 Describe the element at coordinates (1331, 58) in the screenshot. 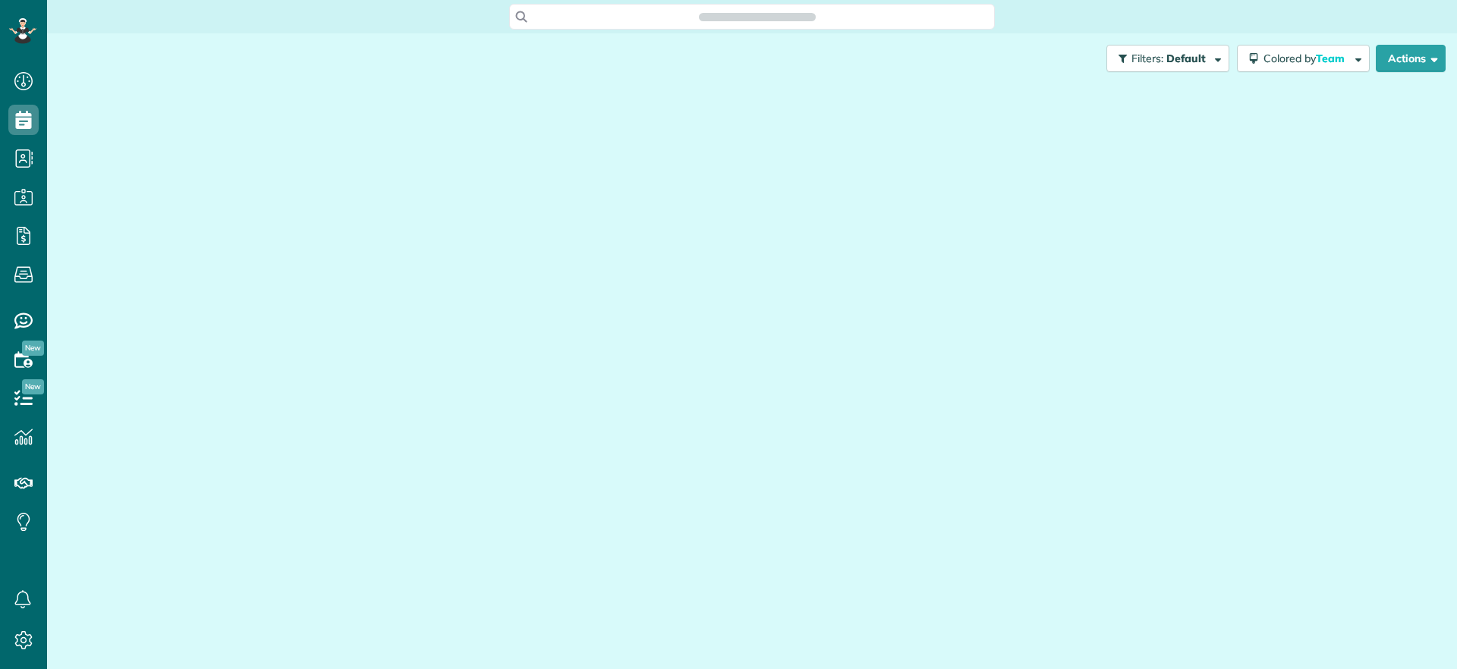

I see `span: Team` at that location.